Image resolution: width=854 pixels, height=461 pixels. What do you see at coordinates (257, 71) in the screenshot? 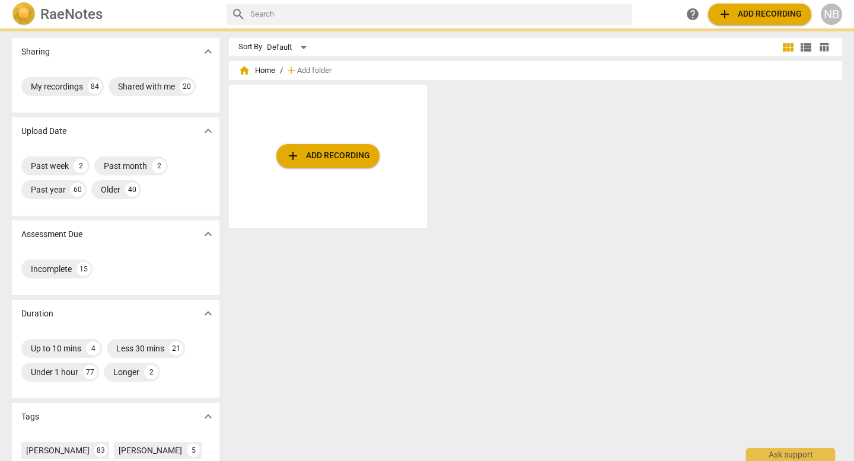
I see `span: Home` at bounding box center [257, 71].